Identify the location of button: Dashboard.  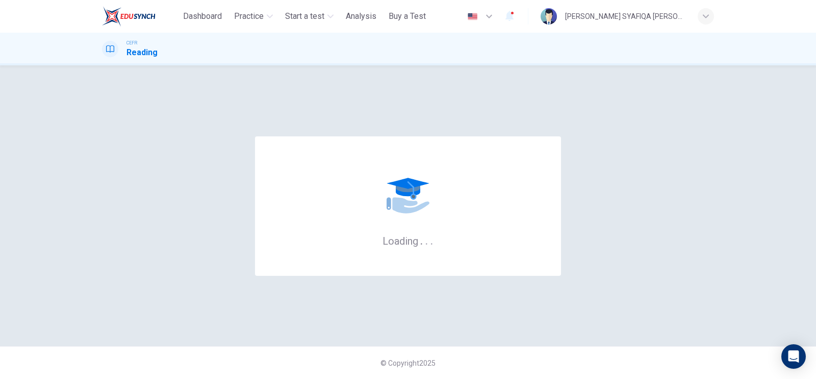
(203, 16).